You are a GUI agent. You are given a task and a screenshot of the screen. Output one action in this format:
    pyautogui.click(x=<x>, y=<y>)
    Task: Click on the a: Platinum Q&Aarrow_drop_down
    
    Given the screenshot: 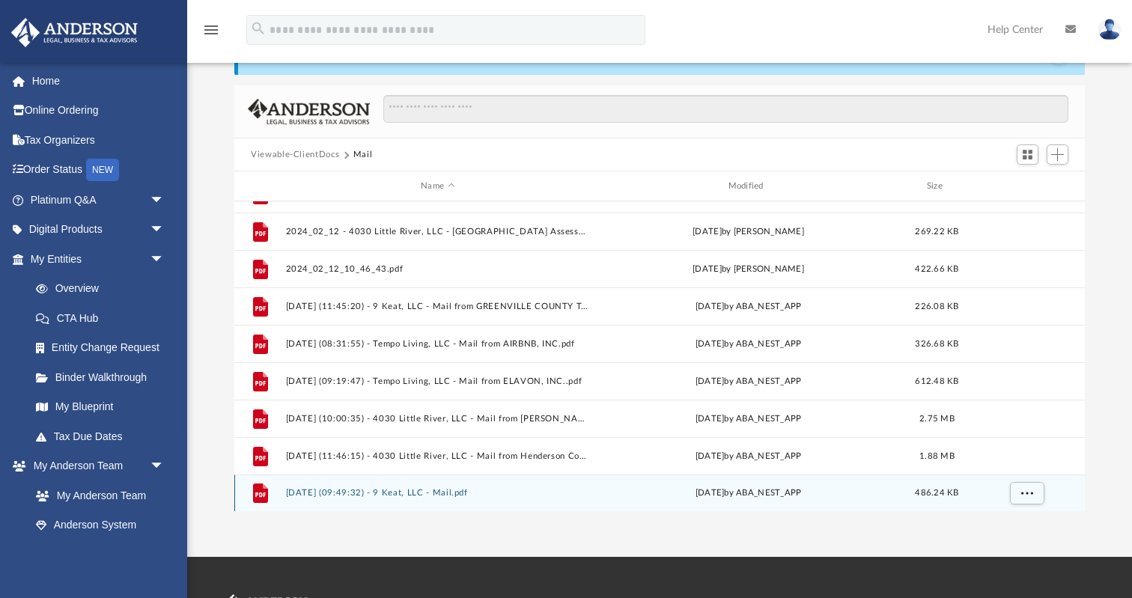 What is the action you would take?
    pyautogui.click(x=99, y=200)
    